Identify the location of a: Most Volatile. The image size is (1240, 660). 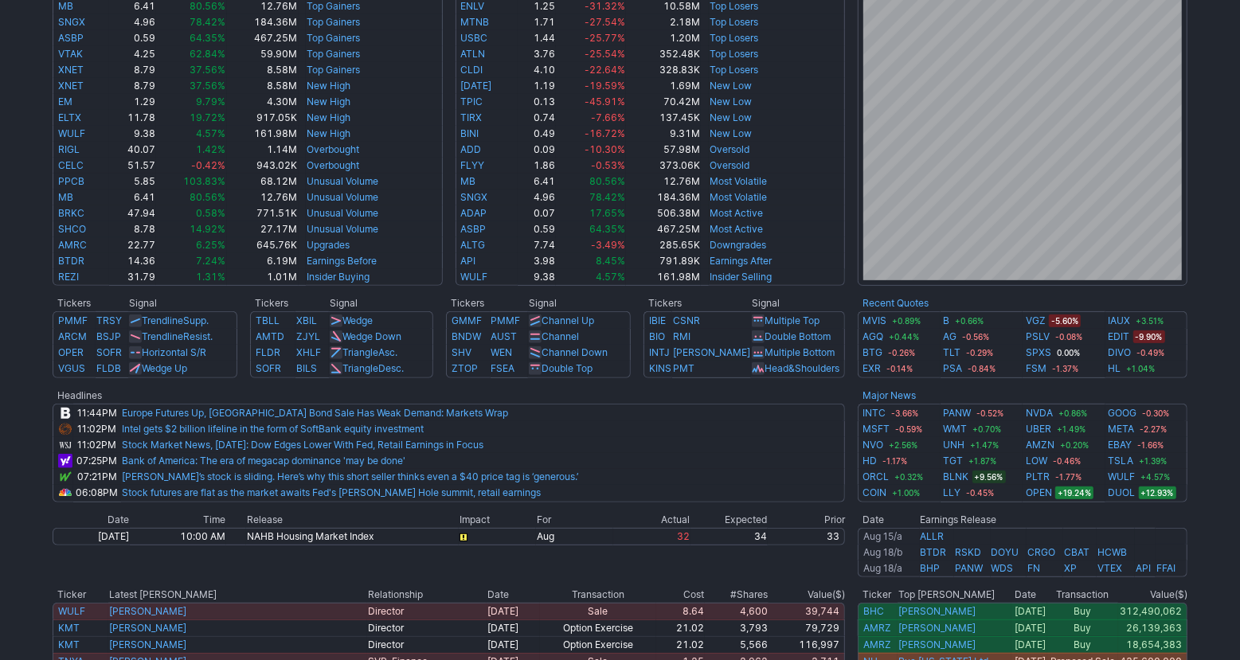
(738, 197).